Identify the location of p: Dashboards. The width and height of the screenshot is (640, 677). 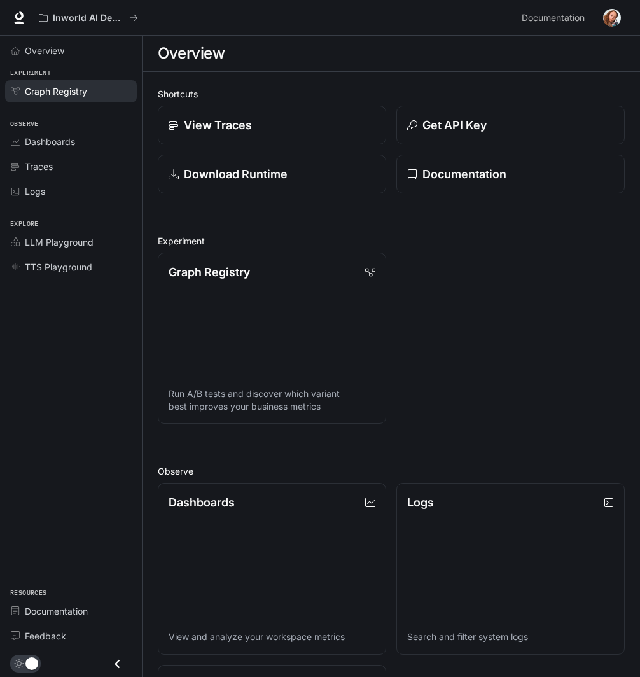
(202, 502).